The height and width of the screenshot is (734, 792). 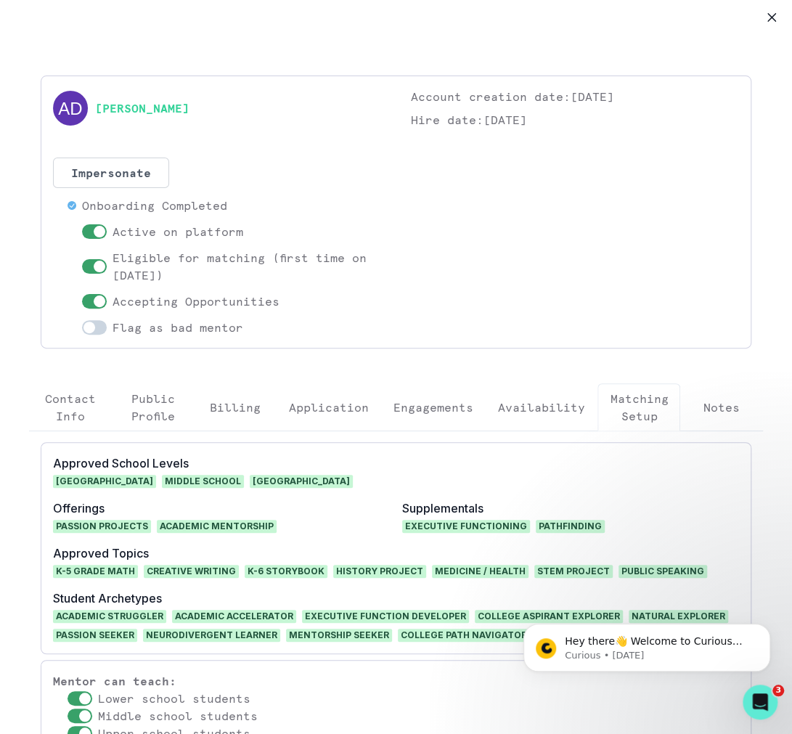 I want to click on span: History Project, so click(x=380, y=571).